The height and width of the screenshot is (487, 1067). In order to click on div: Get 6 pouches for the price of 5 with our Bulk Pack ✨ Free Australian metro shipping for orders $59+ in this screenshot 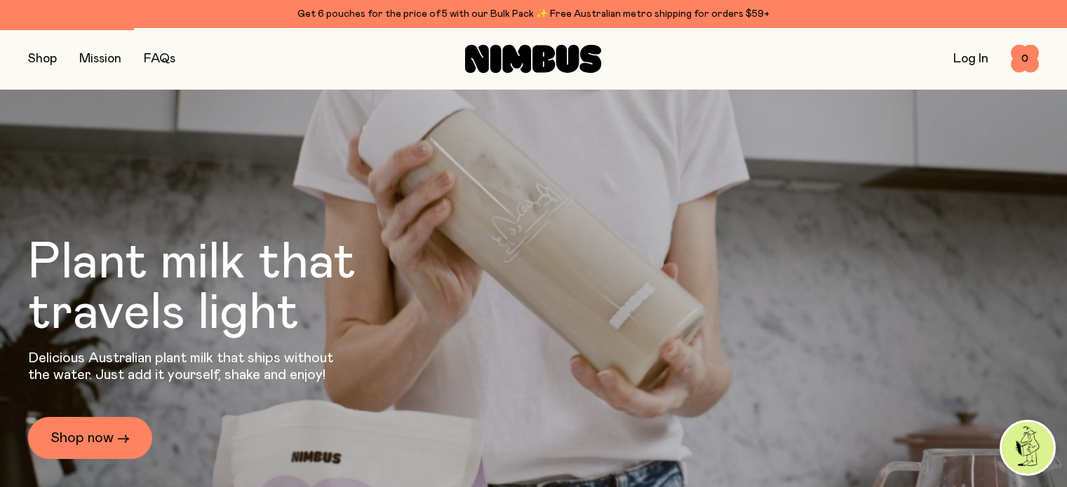, I will do `click(533, 14)`.